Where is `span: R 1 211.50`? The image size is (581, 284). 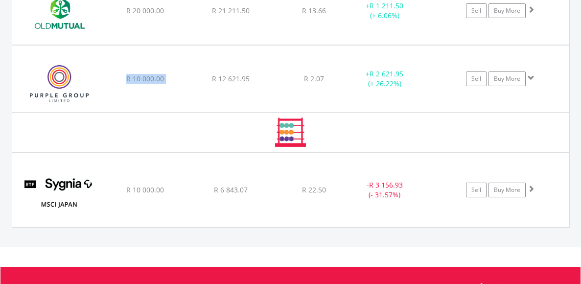 span: R 1 211.50 is located at coordinates (386, 5).